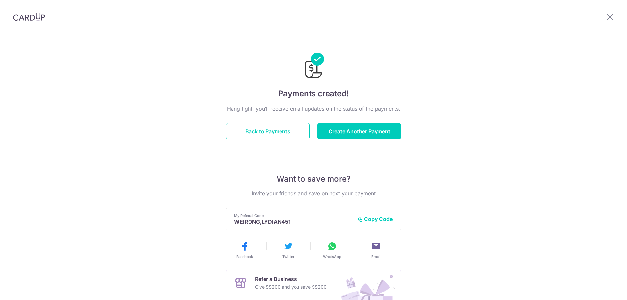  What do you see at coordinates (332, 250) in the screenshot?
I see `button: WhatsApp` at bounding box center [332, 250].